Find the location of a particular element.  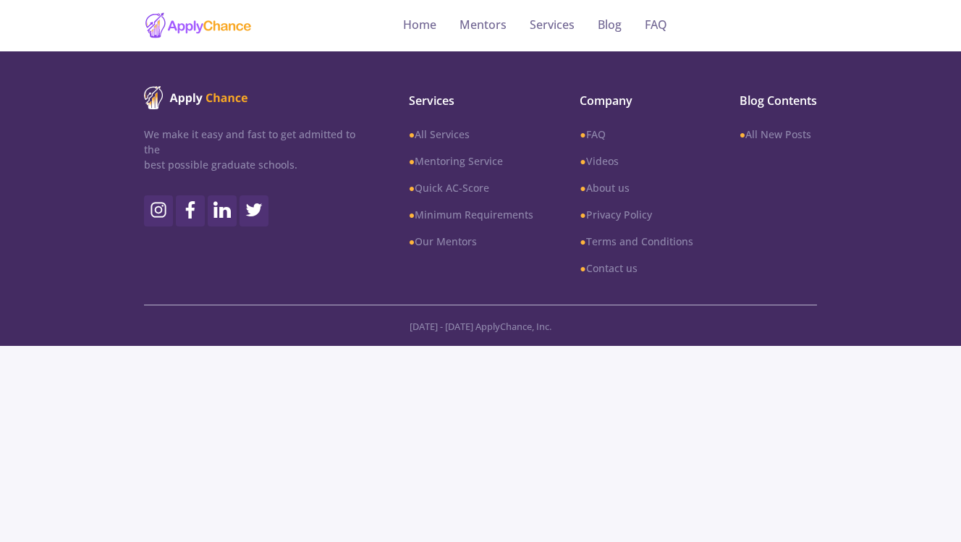

p: We make it easy and fast to get admitted to the best possible graduate schools. is located at coordinates (256, 149).